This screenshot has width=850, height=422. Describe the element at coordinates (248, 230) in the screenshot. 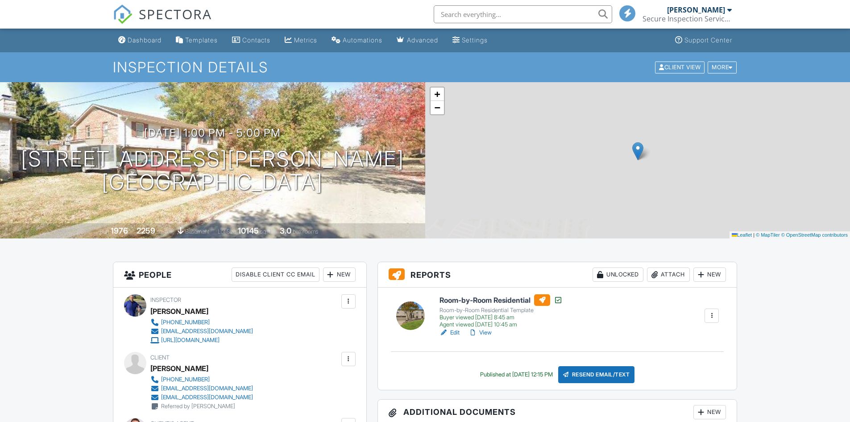

I see `div: 10145` at that location.